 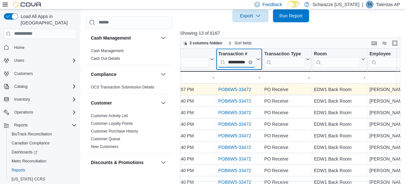 I want to click on span: Customer Loyalty Points, so click(x=112, y=124).